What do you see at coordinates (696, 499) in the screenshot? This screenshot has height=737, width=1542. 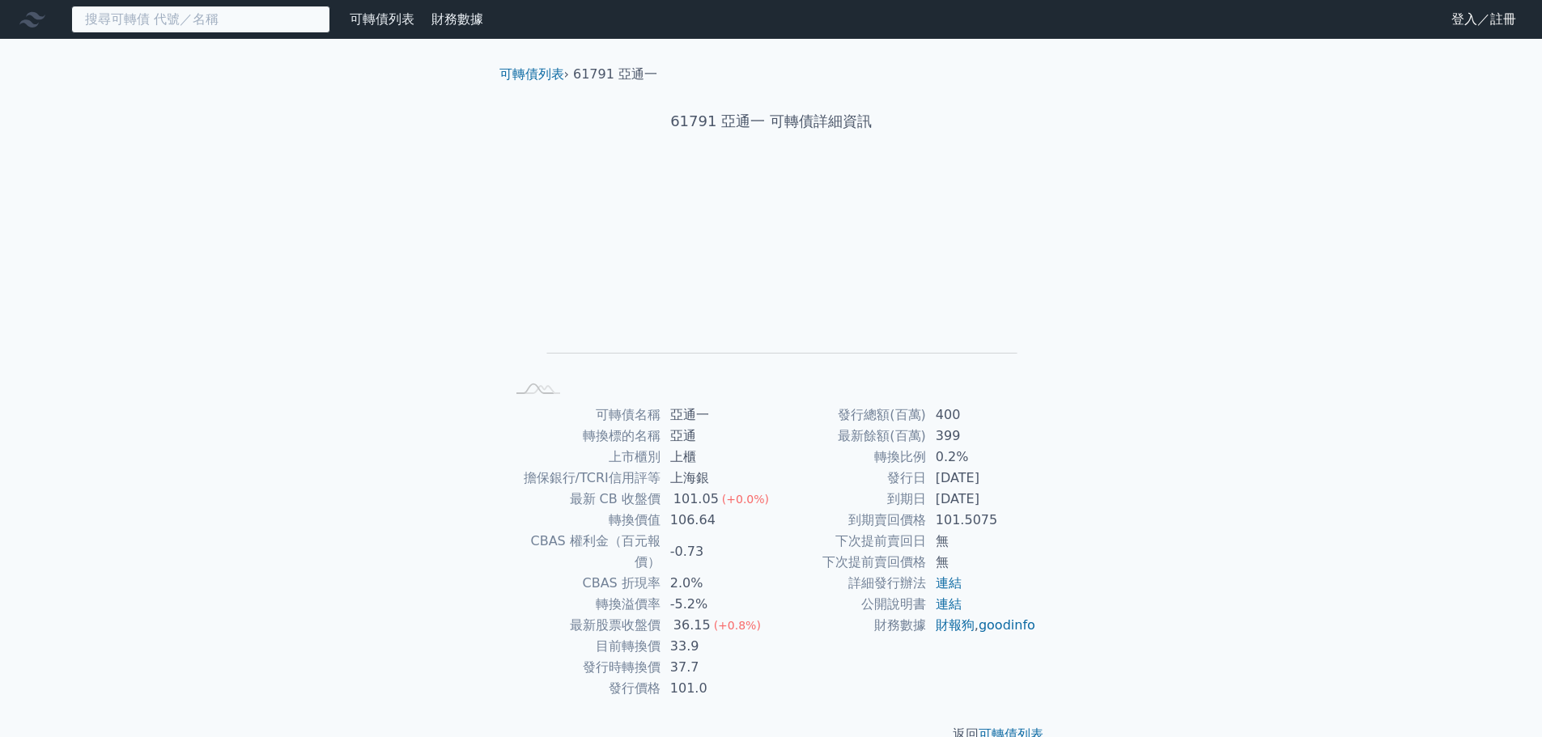 I see `div: 101.05` at bounding box center [696, 499].